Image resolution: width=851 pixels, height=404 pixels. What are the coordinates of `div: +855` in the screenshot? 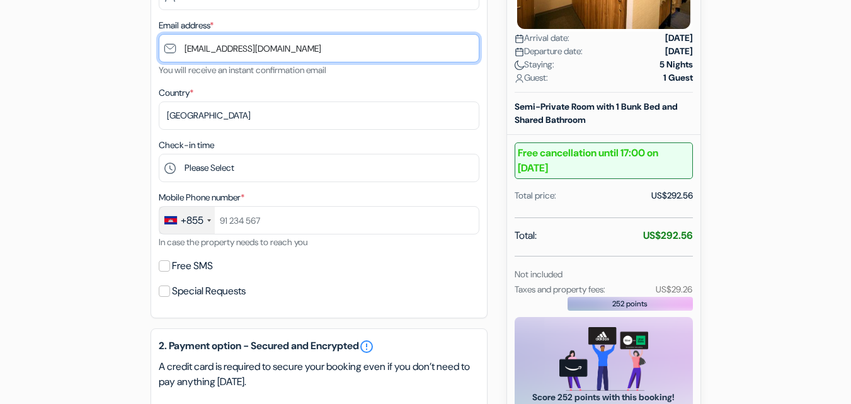 It's located at (192, 220).